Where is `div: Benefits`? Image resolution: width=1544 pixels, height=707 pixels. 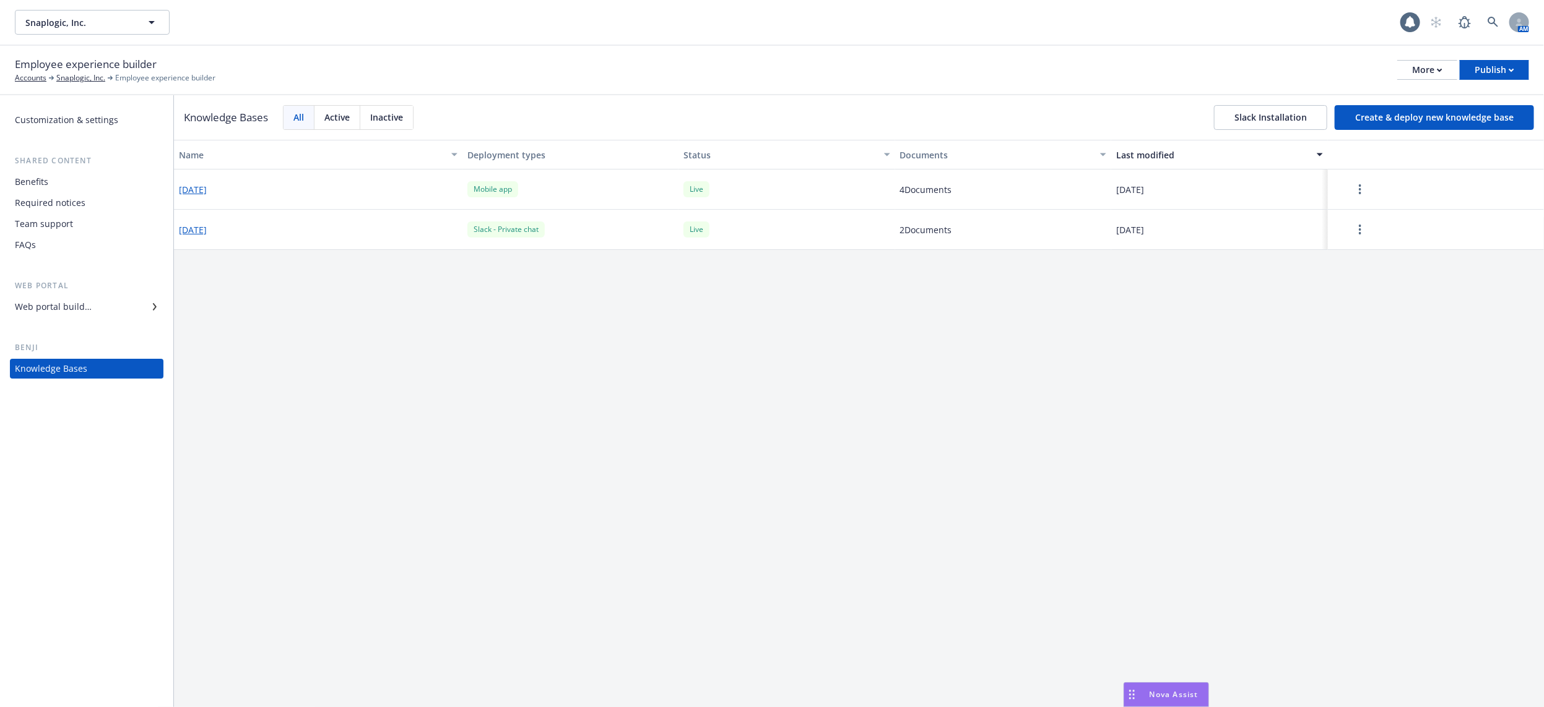
div: Benefits is located at coordinates (32, 182).